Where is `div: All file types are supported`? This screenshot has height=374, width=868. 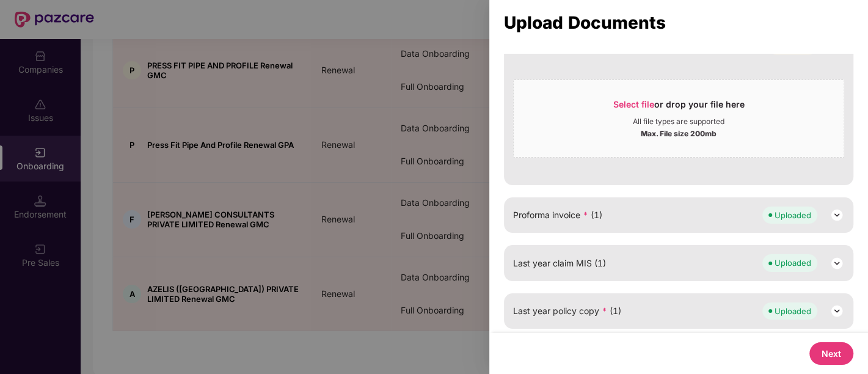 div: All file types are supported is located at coordinates (679, 122).